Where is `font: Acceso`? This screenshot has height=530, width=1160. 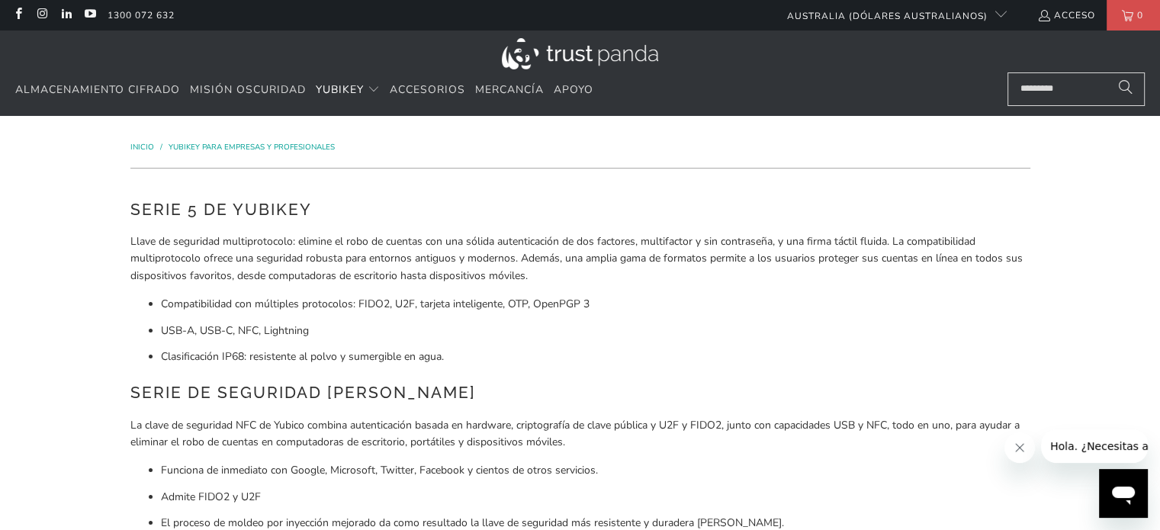 font: Acceso is located at coordinates (1074, 15).